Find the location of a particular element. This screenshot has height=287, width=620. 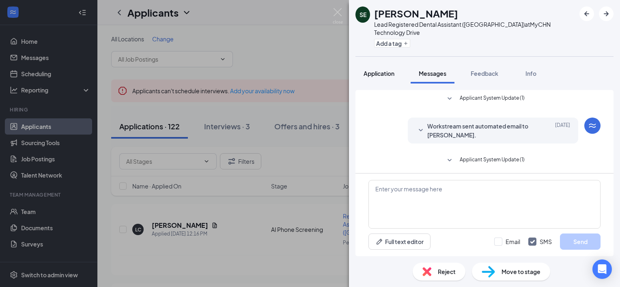

span: Feedback is located at coordinates (485, 73).